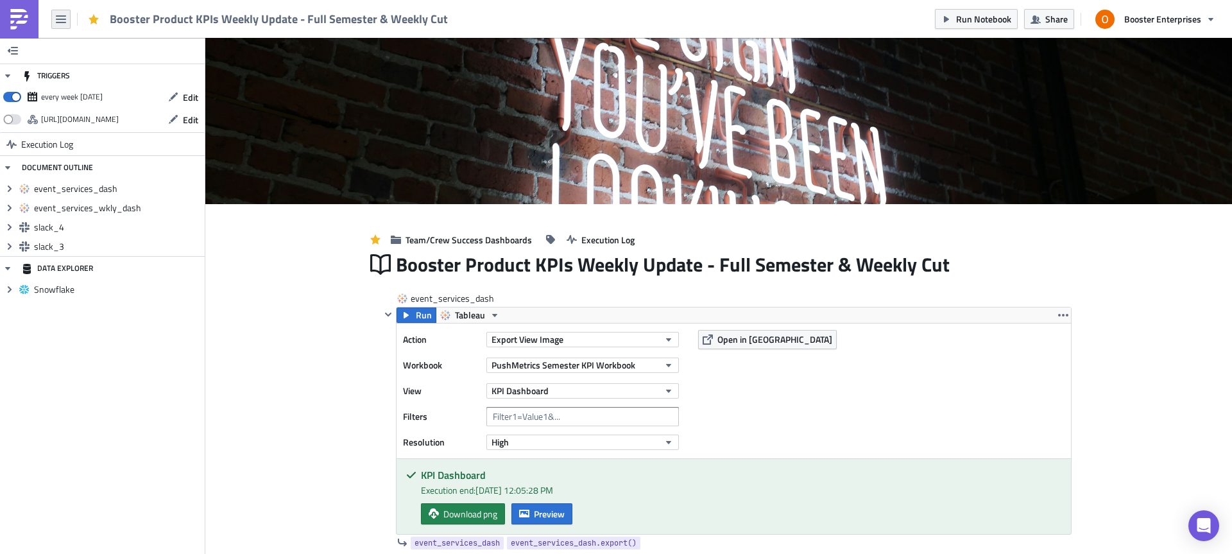 The height and width of the screenshot is (554, 1232). Describe the element at coordinates (117, 289) in the screenshot. I see `span: Snowflake` at that location.